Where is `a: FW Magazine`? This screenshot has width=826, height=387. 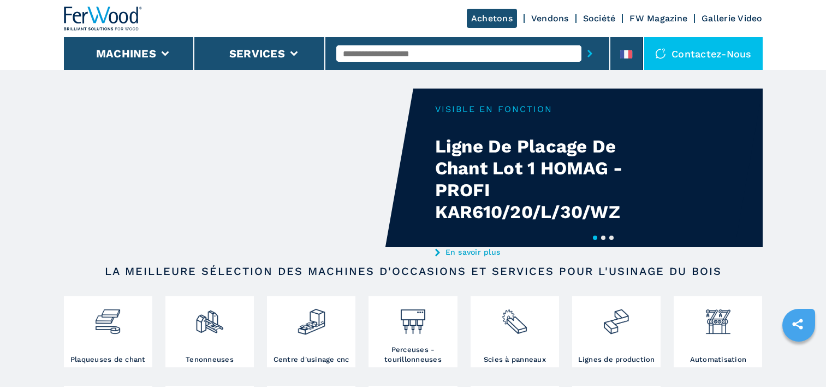 a: FW Magazine is located at coordinates (658, 18).